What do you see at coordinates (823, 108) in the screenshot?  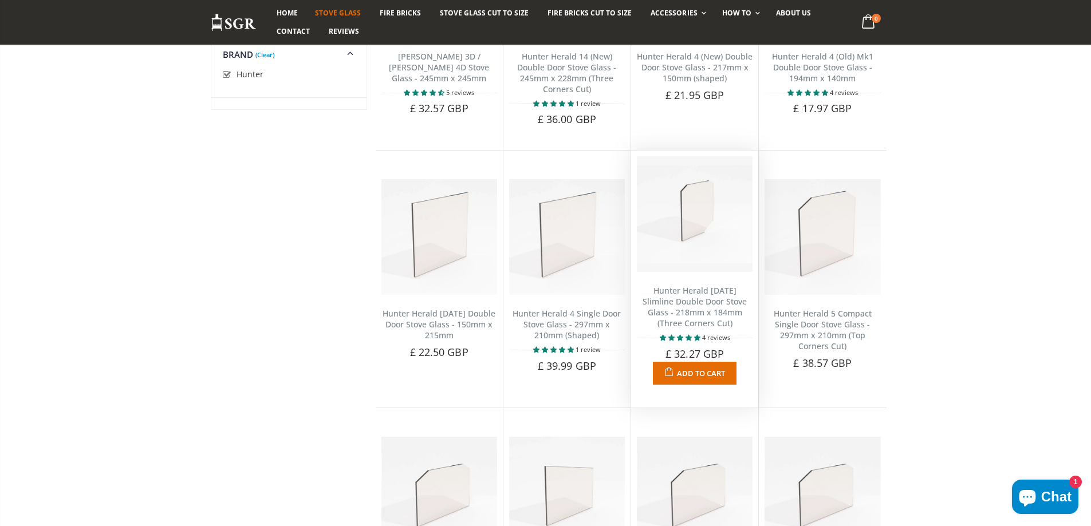 I see `span: £ 17.97 GBP` at bounding box center [823, 108].